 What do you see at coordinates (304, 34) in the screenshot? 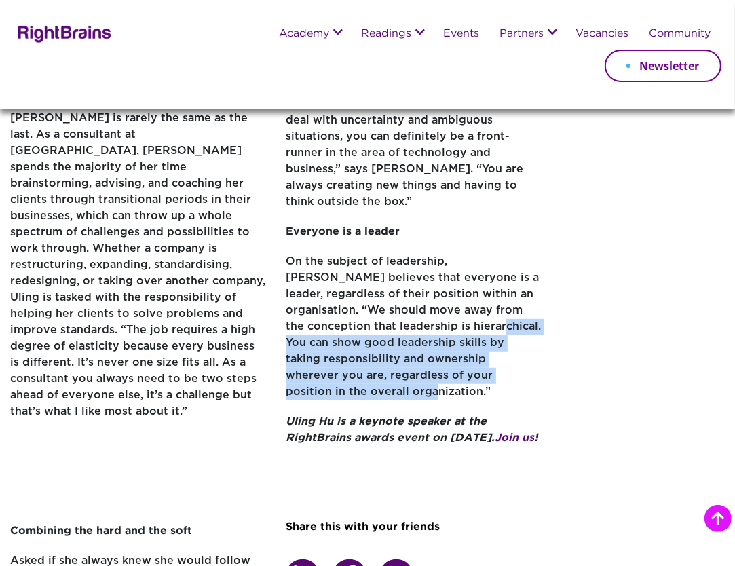
I see `a: Academy` at bounding box center [304, 34].